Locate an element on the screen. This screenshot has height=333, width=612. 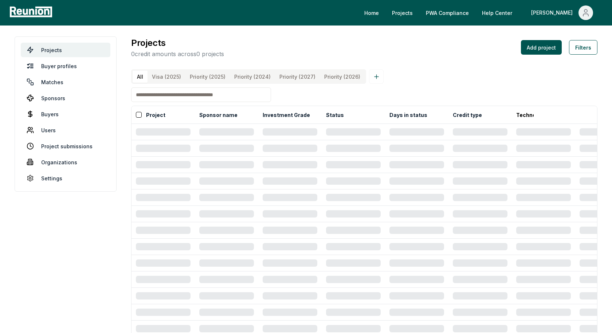
button: Project is located at coordinates (156, 115).